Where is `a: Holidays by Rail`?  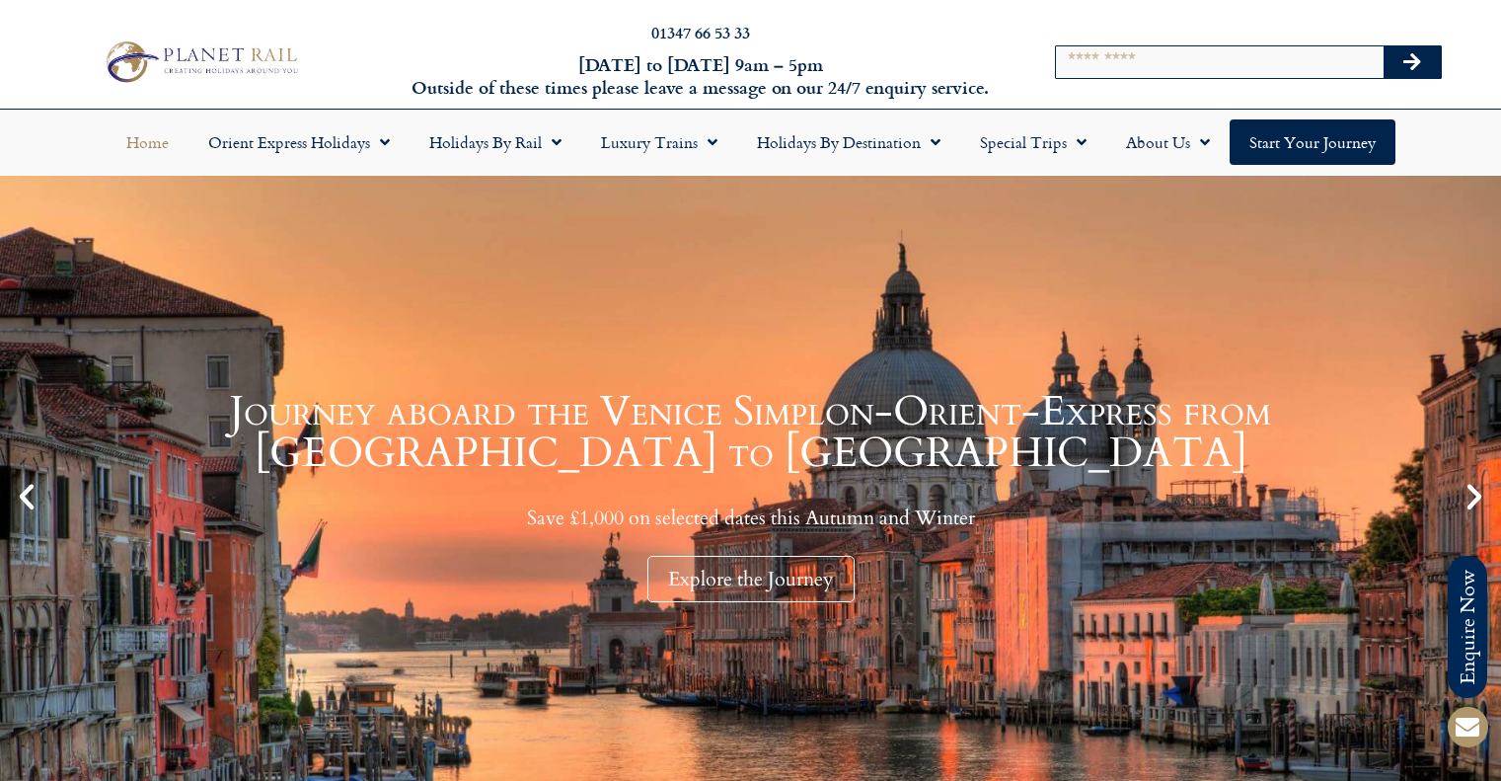 a: Holidays by Rail is located at coordinates (496, 142).